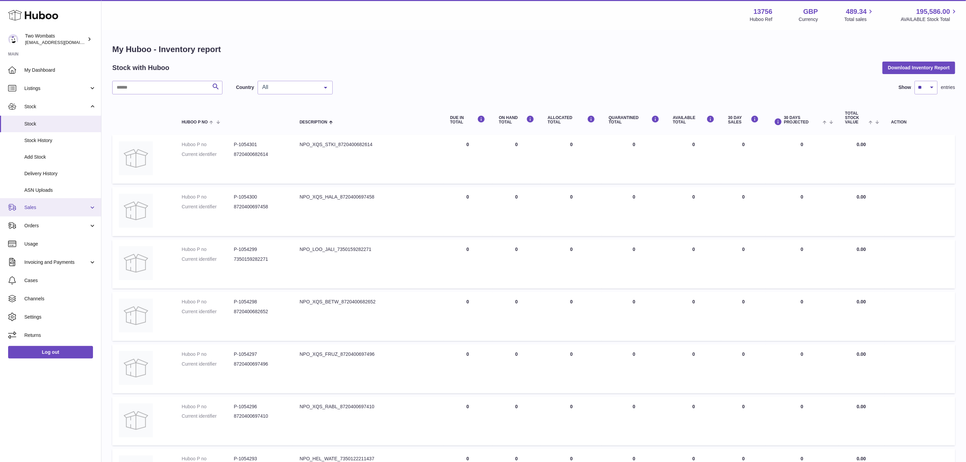  I want to click on span: Description, so click(314, 122).